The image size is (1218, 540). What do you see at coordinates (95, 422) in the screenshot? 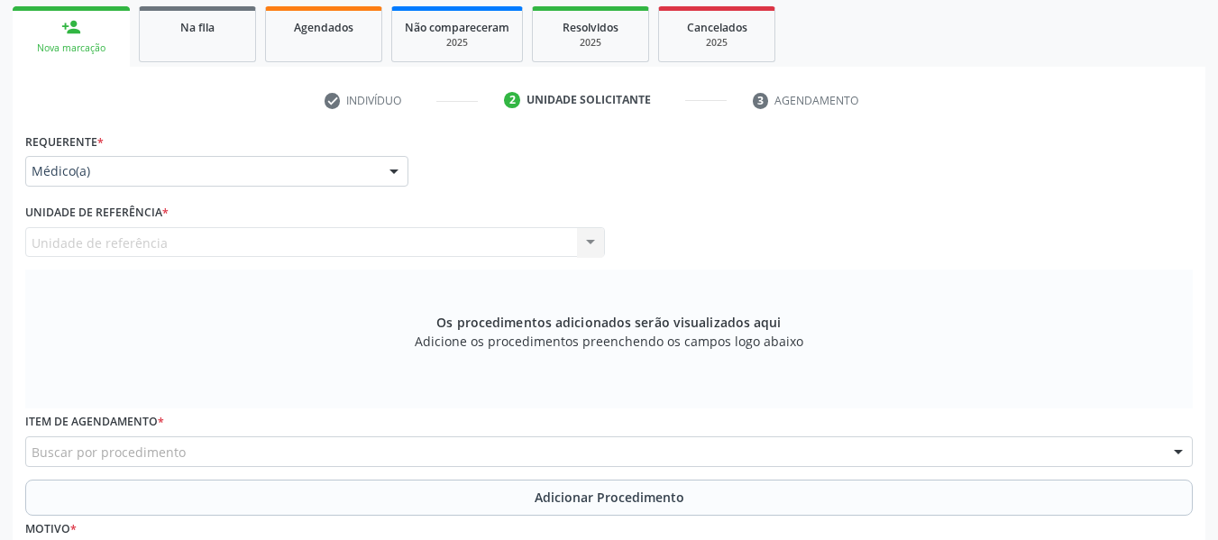
I see `label: Item de agendamento` at bounding box center [95, 422].